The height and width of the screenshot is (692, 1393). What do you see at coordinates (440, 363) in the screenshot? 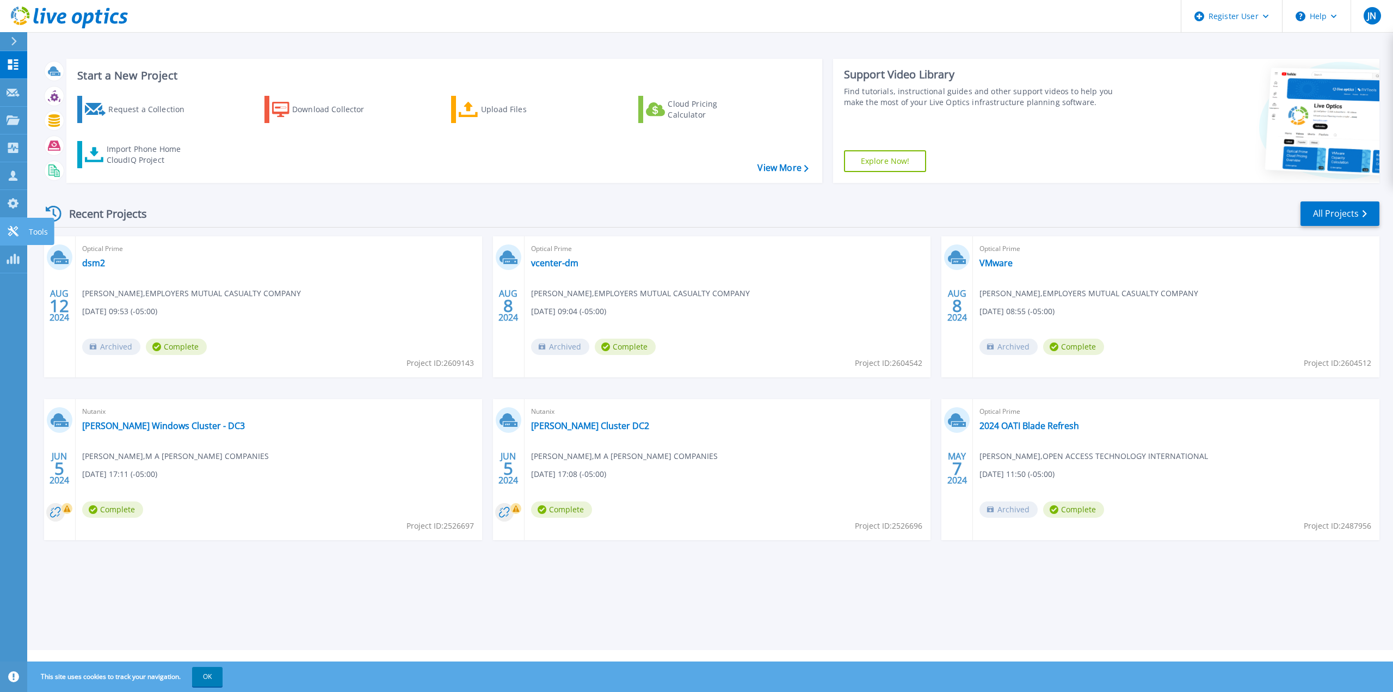
I see `span: Project ID: 2609143` at bounding box center [440, 363].